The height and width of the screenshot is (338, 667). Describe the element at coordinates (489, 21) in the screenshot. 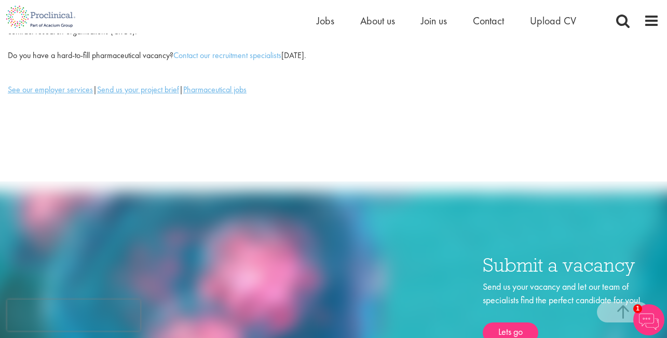

I see `span: Contact` at that location.